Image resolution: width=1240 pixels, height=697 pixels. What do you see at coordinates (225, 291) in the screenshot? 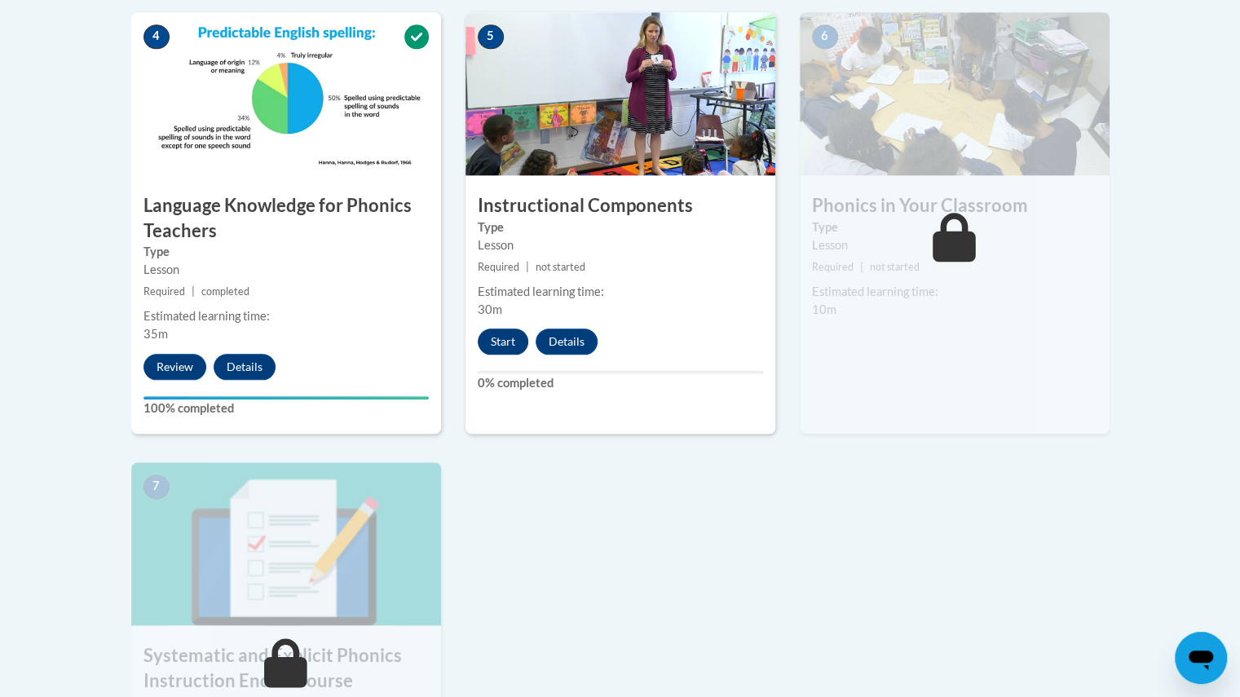
I see `span: completed` at bounding box center [225, 291].